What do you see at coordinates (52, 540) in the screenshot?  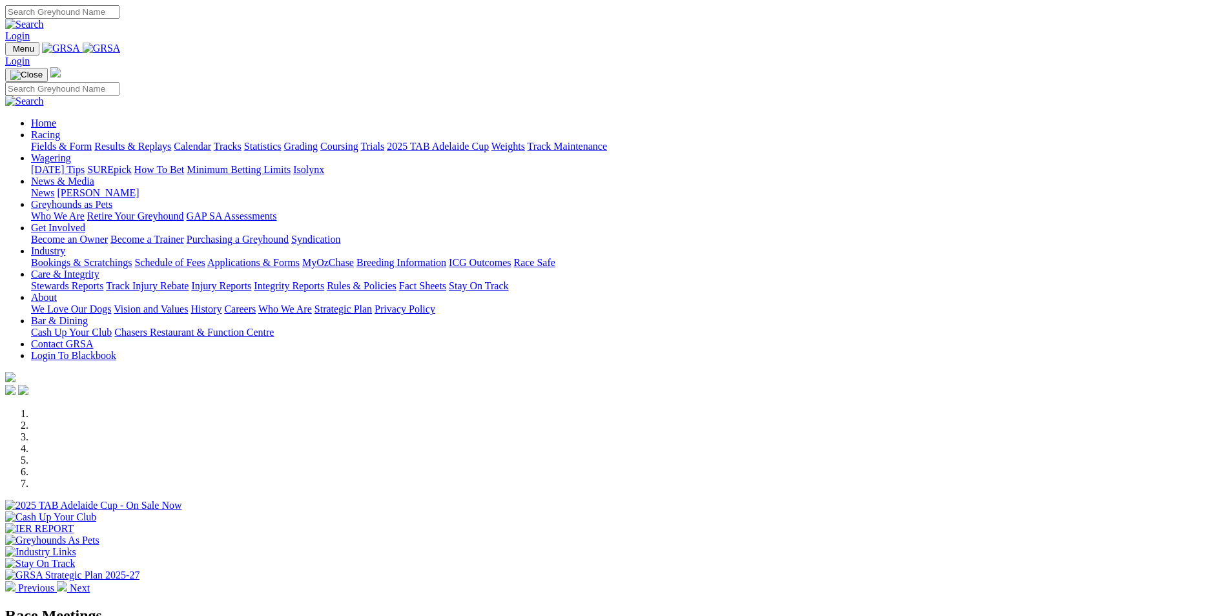 I see `img: Greyhounds As Pets` at bounding box center [52, 540].